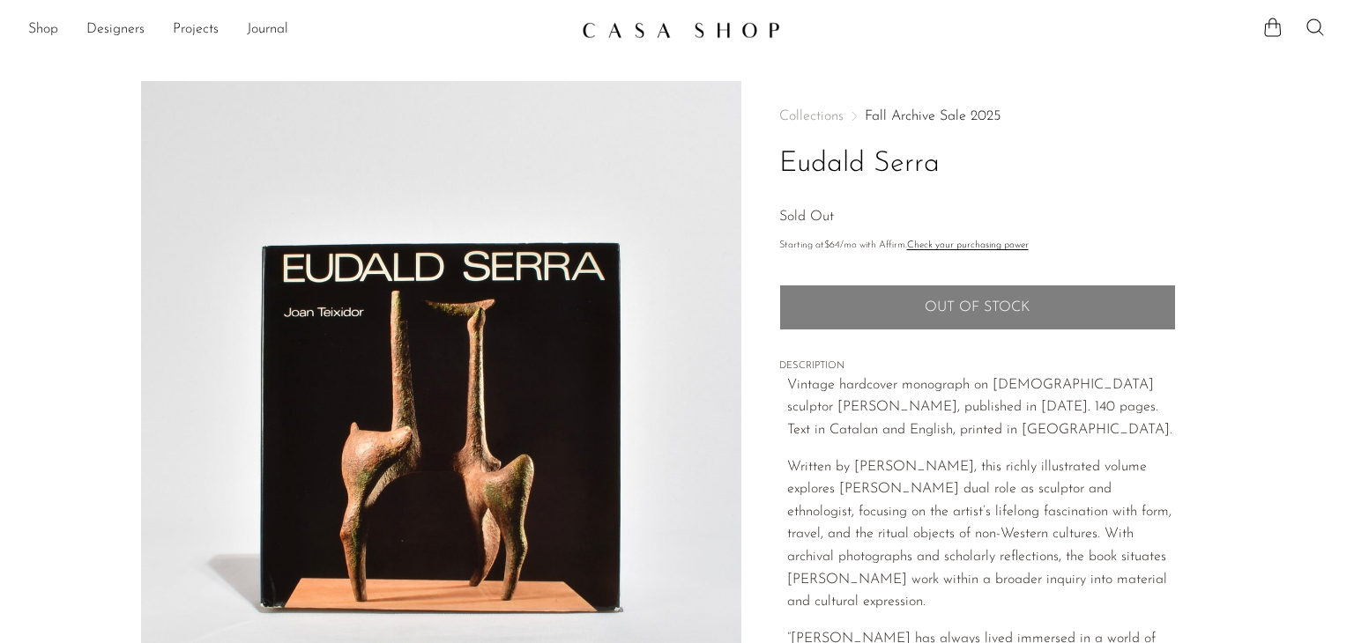  I want to click on nav: Desktop navigation, so click(298, 30).